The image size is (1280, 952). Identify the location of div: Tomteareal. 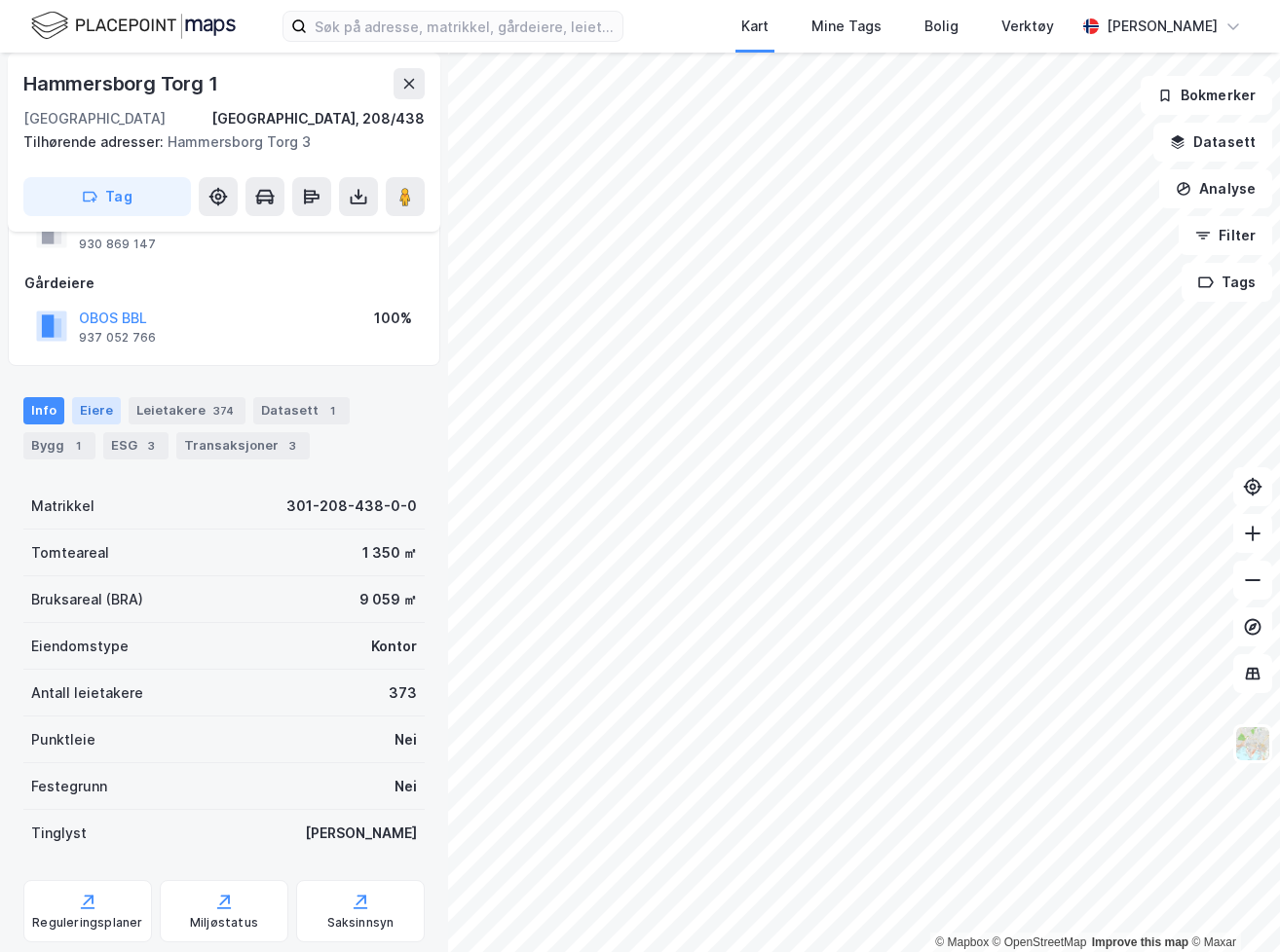
(70, 552).